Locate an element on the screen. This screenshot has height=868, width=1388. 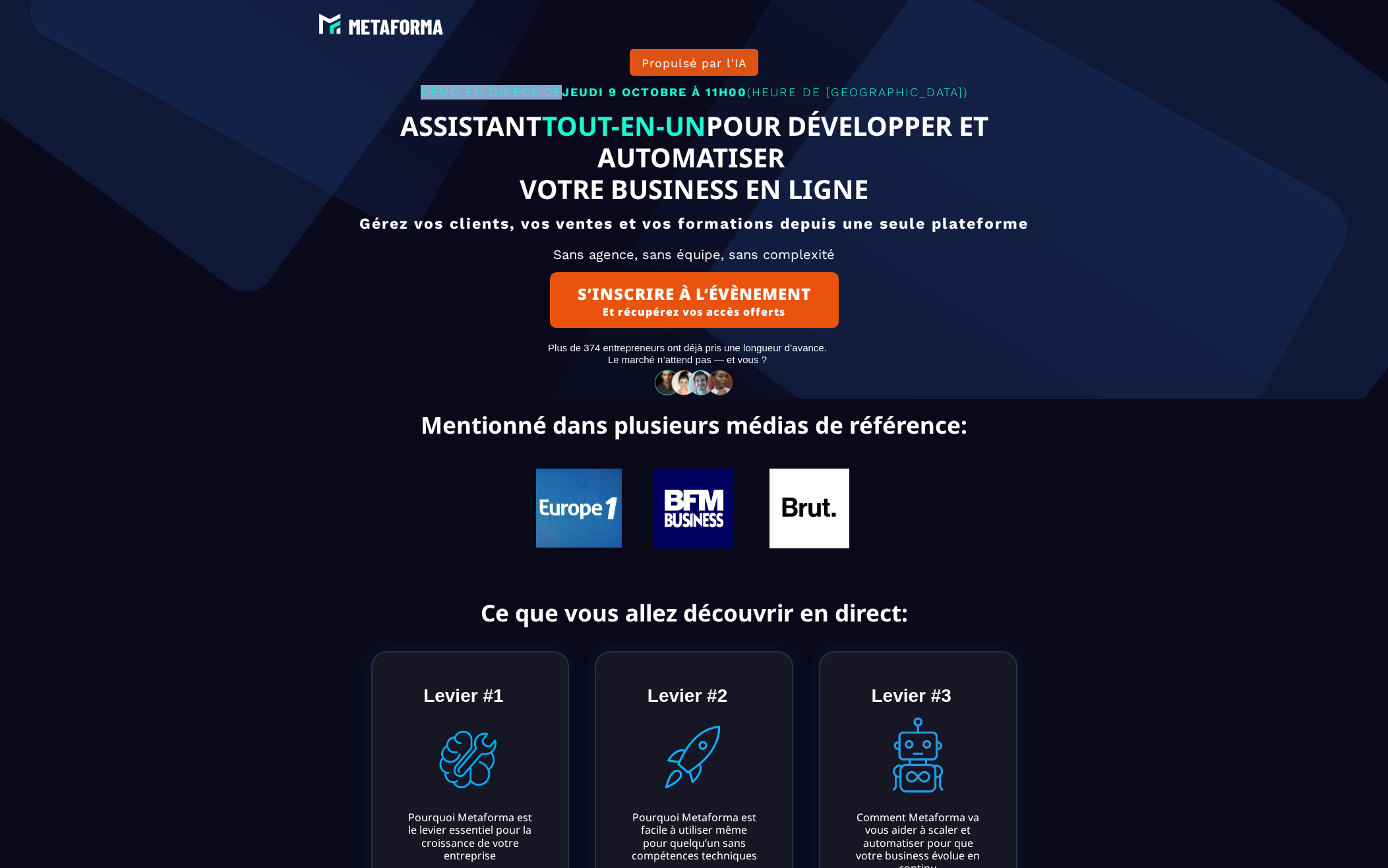
img: 1d3fc4a091ef8b41c79d0fb4c4bd3f35_D0A26184-220D-4C06-96EB-B2CDB567F1BB.png is located at coordinates (470, 759).